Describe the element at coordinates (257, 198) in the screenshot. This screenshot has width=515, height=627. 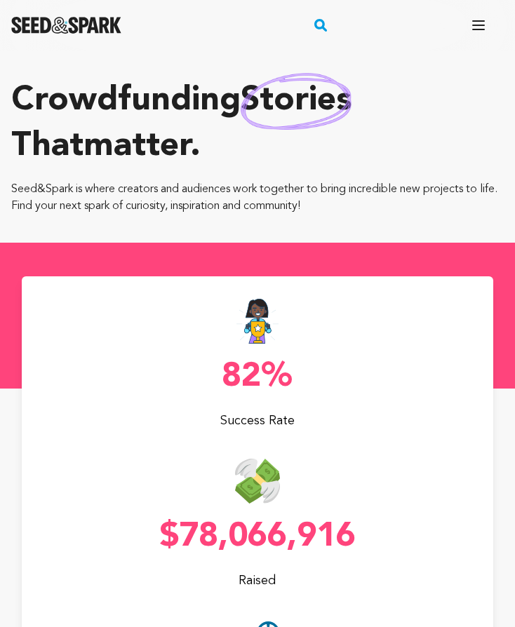
I see `p: Seed&Spark is where creators and audiences work together to bring incredible new projects to life...` at that location.